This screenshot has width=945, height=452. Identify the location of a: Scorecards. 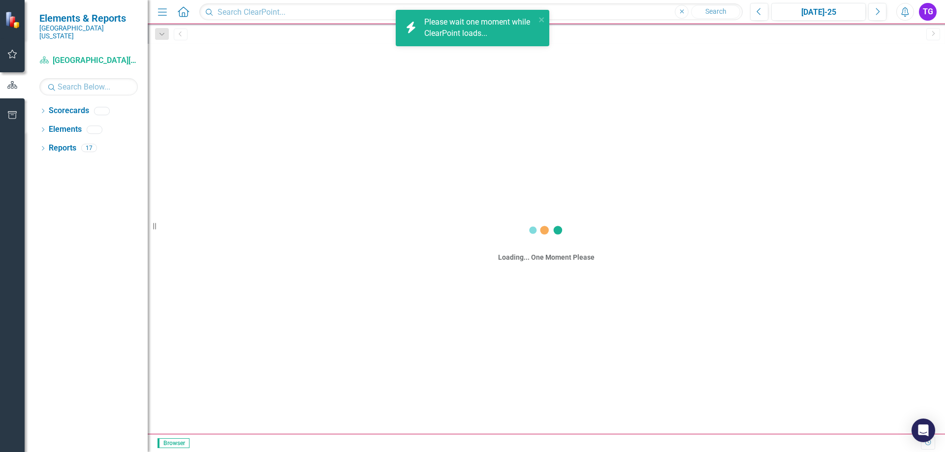
(69, 111).